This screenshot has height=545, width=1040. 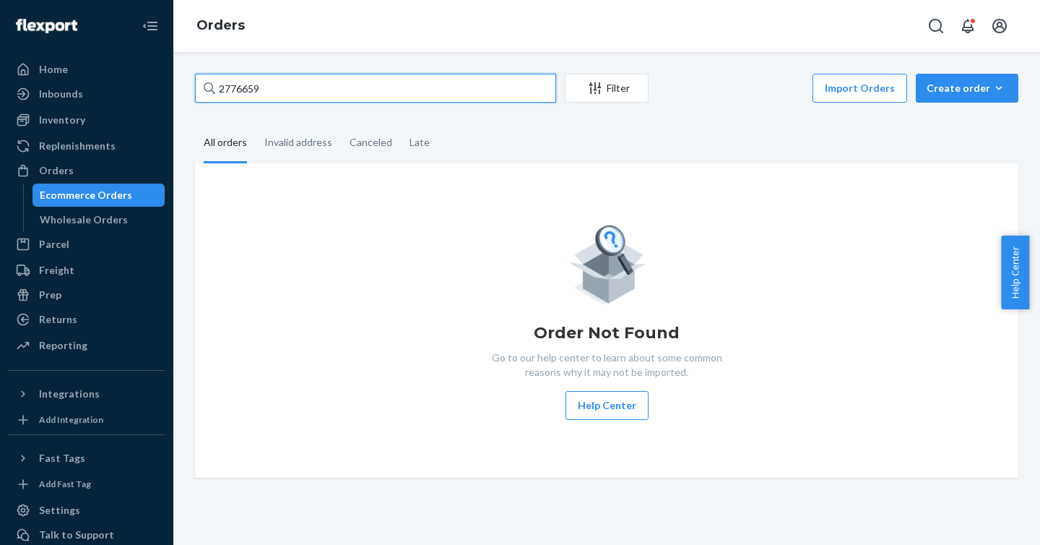 I want to click on a: Reporting, so click(x=87, y=345).